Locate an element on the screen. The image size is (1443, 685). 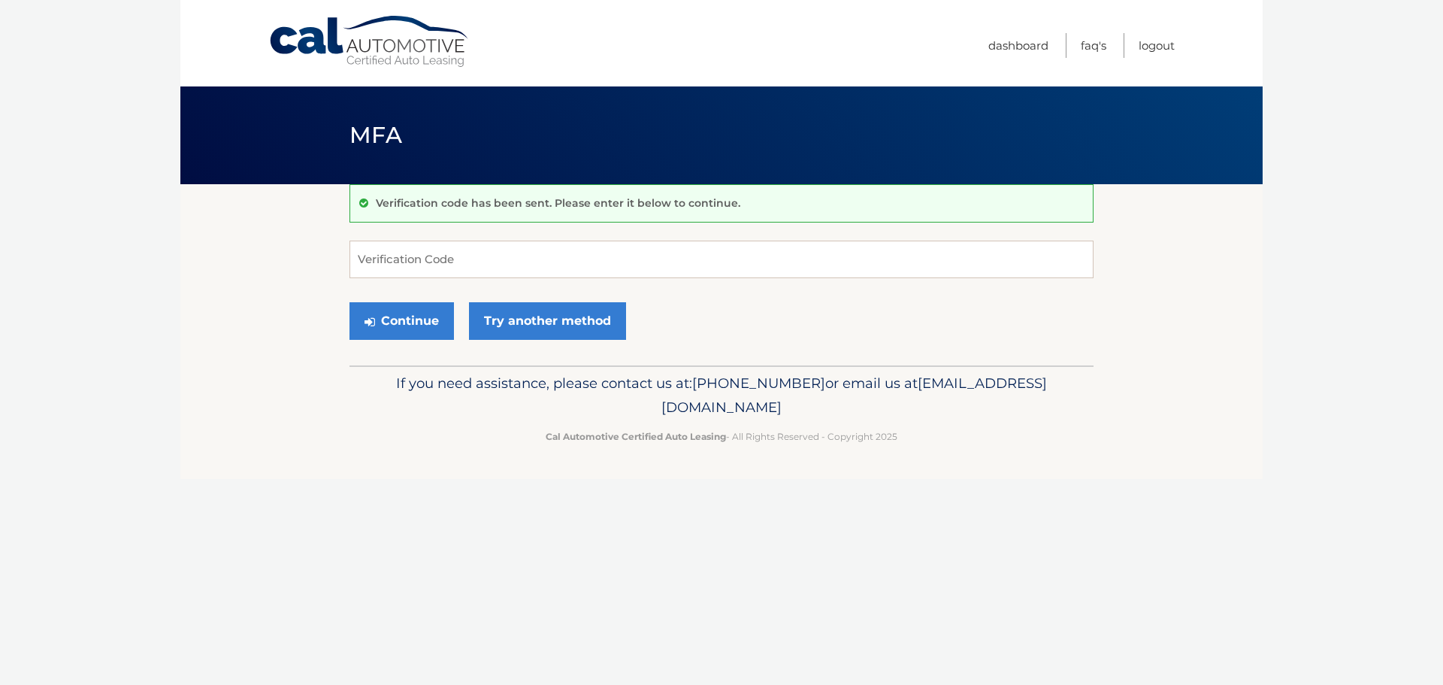
a: Try another method is located at coordinates (547, 321).